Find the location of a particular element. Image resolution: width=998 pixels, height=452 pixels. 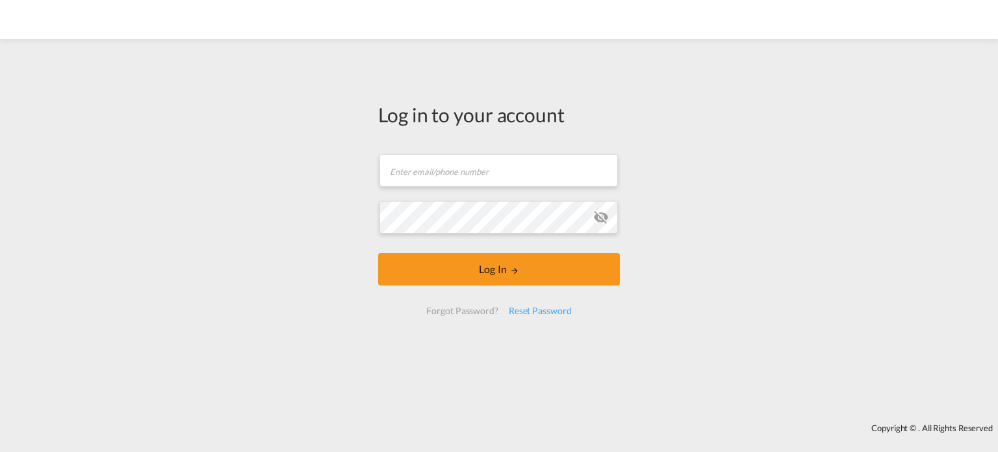

div: Reset Password is located at coordinates (540, 311).